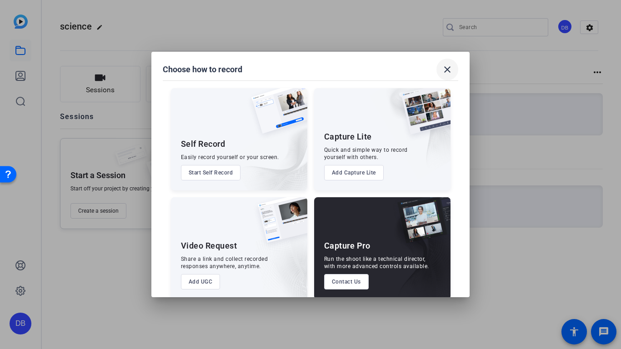 This screenshot has height=349, width=621. What do you see at coordinates (202, 70) in the screenshot?
I see `h1: Choose how to record` at bounding box center [202, 70].